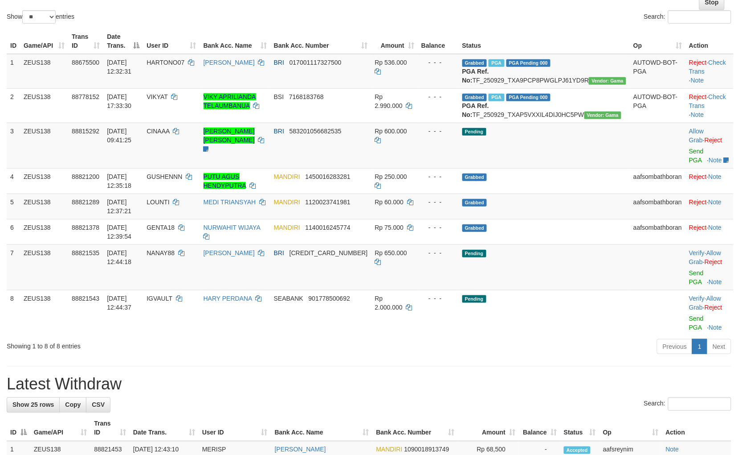  I want to click on span: SEABANK, so click(289, 298).